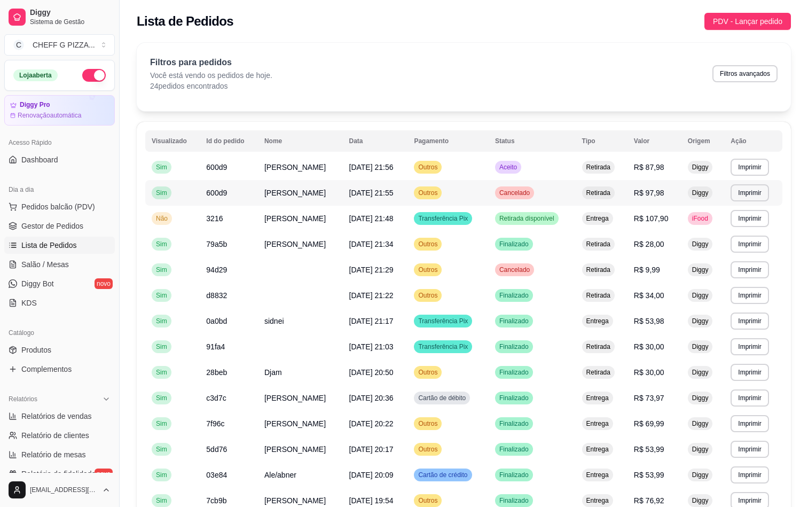 The image size is (808, 507). I want to click on a: Relatório de mesas, so click(59, 455).